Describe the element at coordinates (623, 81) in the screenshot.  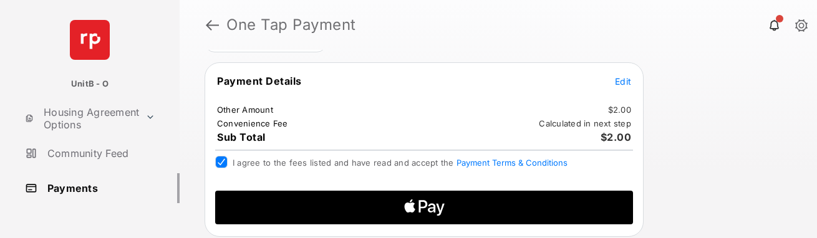
I see `button: Edit` at that location.